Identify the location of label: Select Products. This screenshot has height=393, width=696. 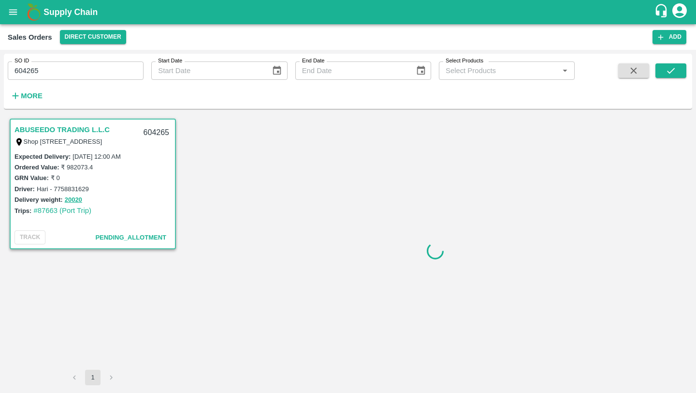
(465, 61).